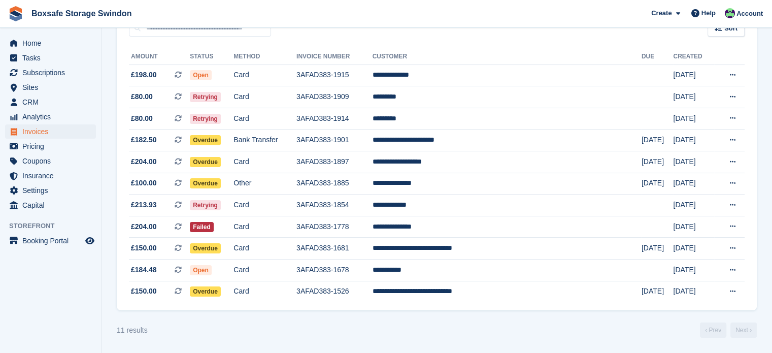 Image resolution: width=772 pixels, height=353 pixels. What do you see at coordinates (334, 270) in the screenshot?
I see `td: 3AFAD383-1678` at bounding box center [334, 270].